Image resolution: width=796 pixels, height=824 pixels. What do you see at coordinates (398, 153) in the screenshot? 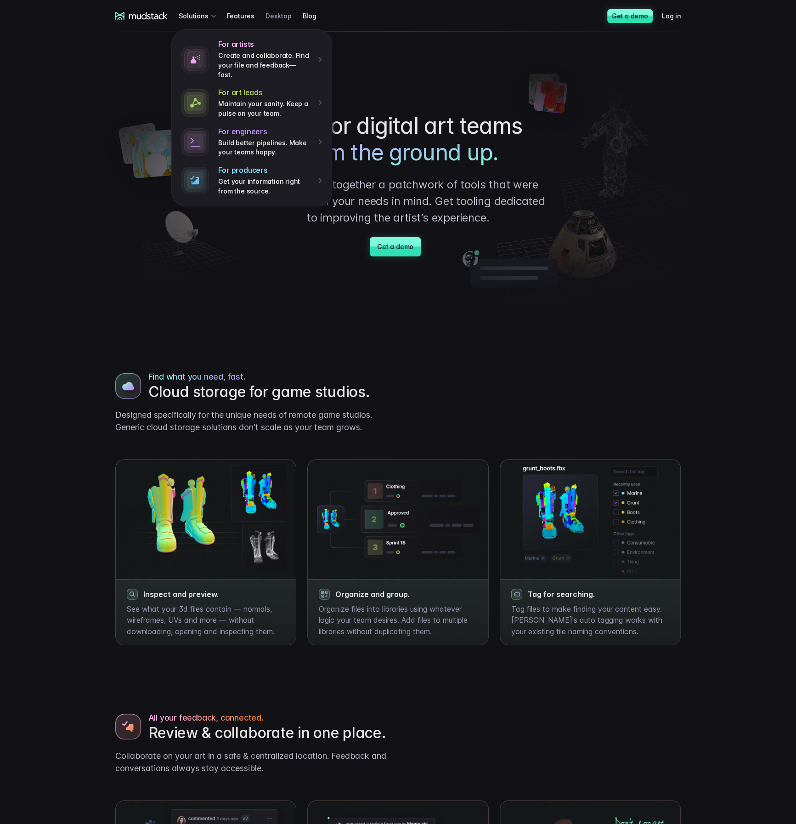
I see `span: from the ground up.` at bounding box center [398, 153].